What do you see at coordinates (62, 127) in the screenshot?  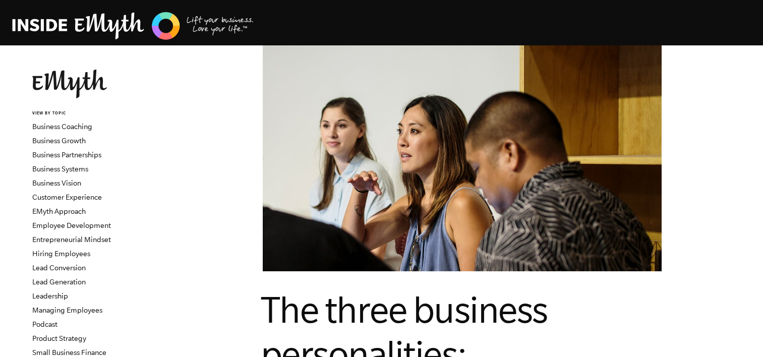 I see `a: Business Coaching` at bounding box center [62, 127].